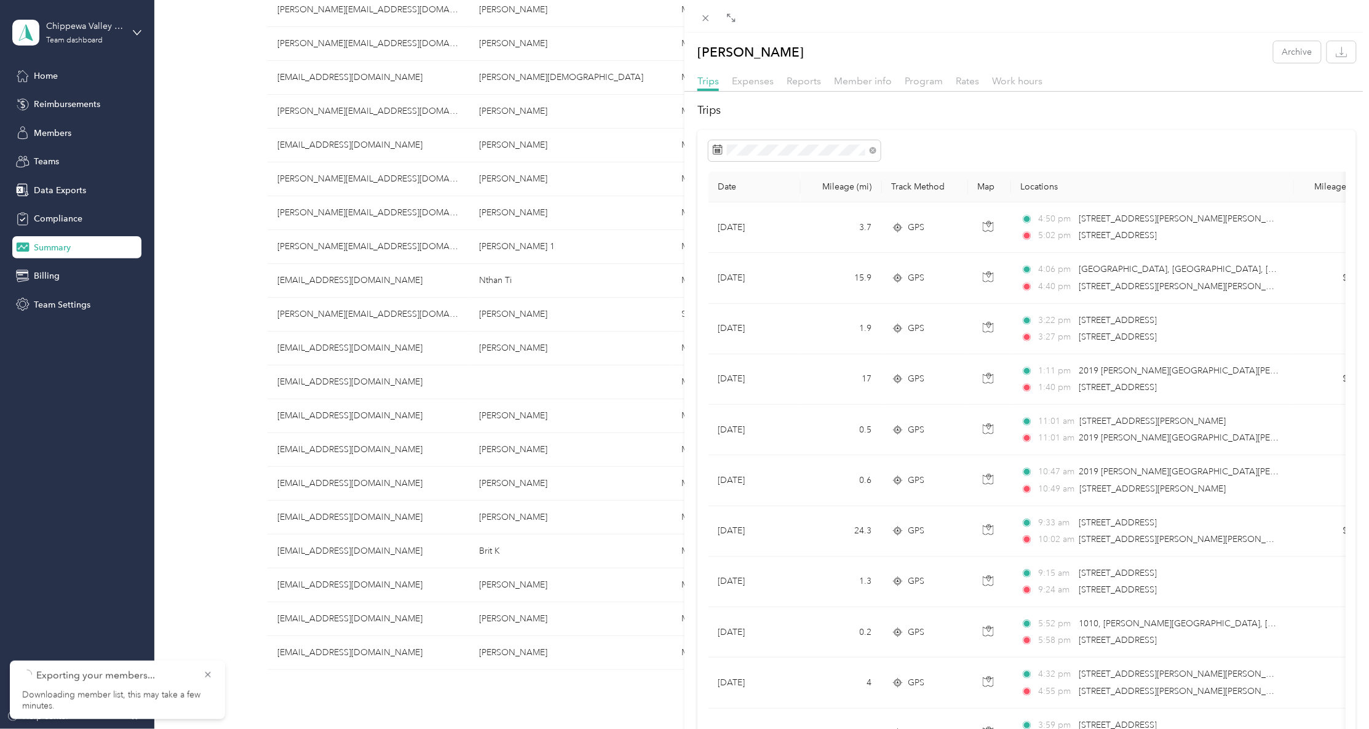  Describe the element at coordinates (990, 187) in the screenshot. I see `th: Map` at that location.